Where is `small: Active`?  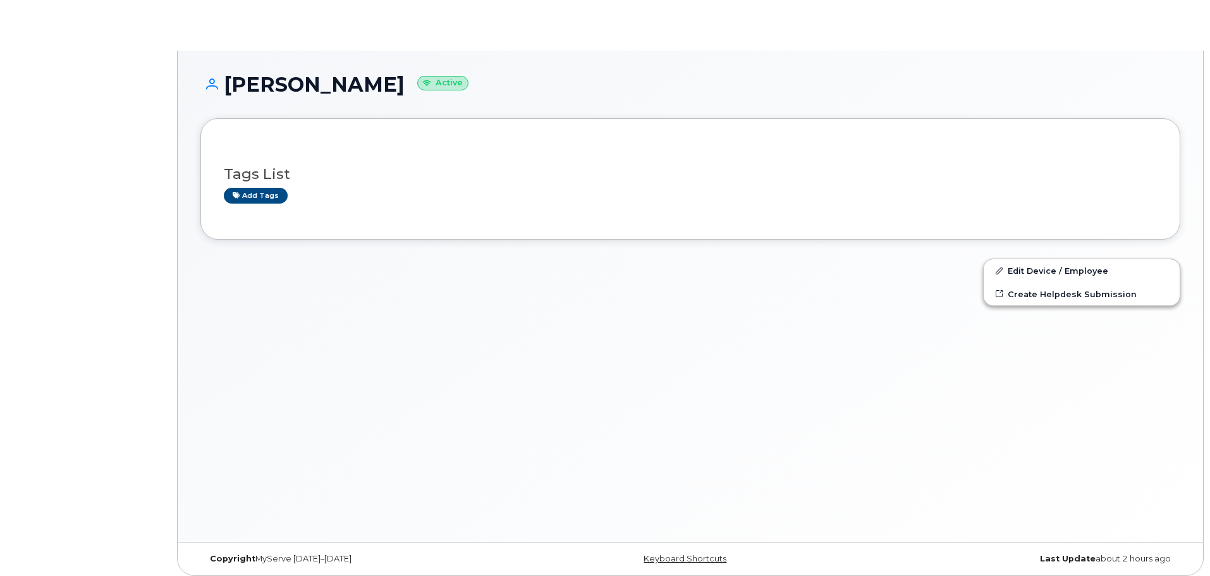
small: Active is located at coordinates (443, 83).